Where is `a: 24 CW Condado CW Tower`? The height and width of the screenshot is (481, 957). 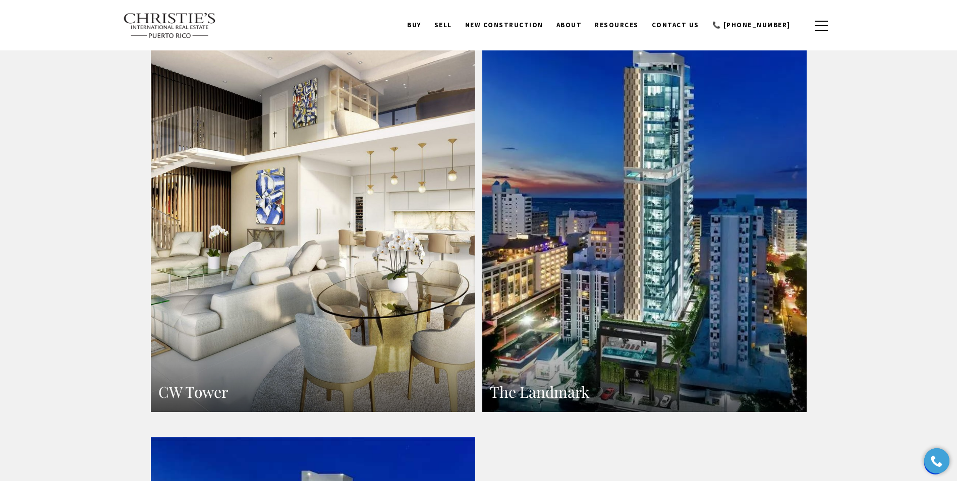 a: 24 CW Condado CW Tower is located at coordinates (313, 214).